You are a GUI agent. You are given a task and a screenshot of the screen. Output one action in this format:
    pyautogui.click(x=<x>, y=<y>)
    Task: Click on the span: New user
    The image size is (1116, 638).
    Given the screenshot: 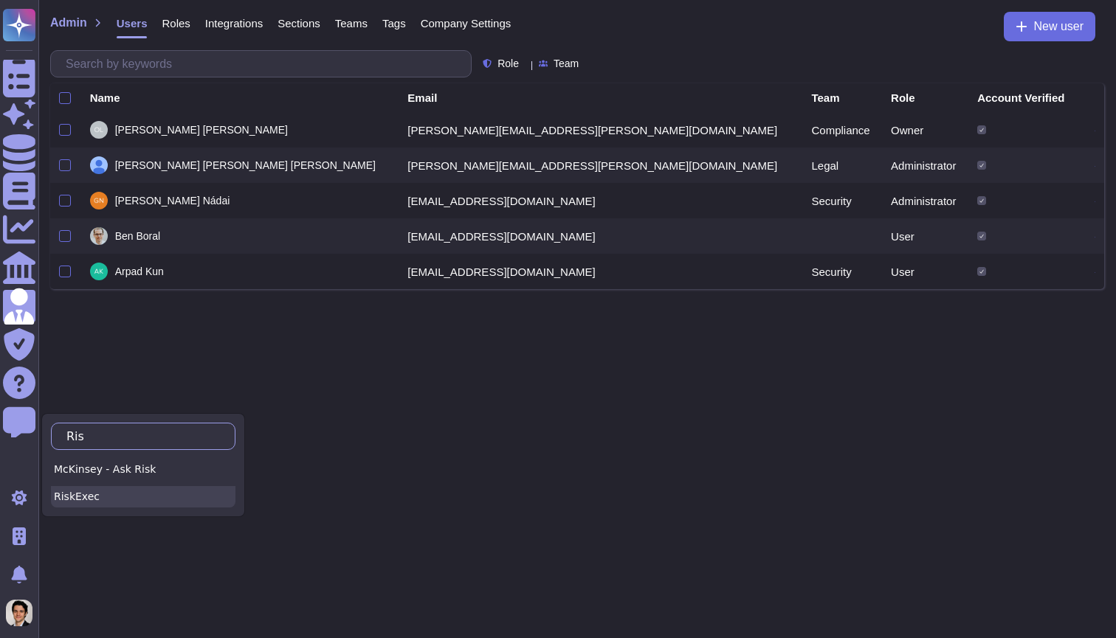 What is the action you would take?
    pyautogui.click(x=1058, y=27)
    